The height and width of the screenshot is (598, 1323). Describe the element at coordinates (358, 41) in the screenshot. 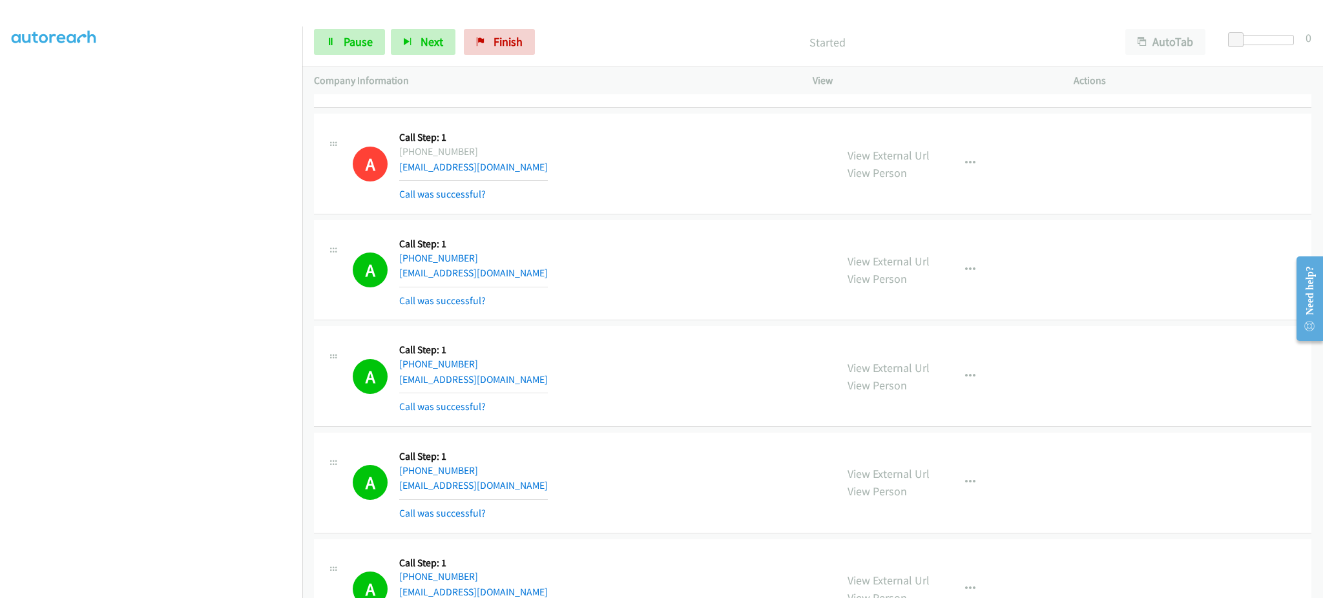

I see `span: Pause` at that location.